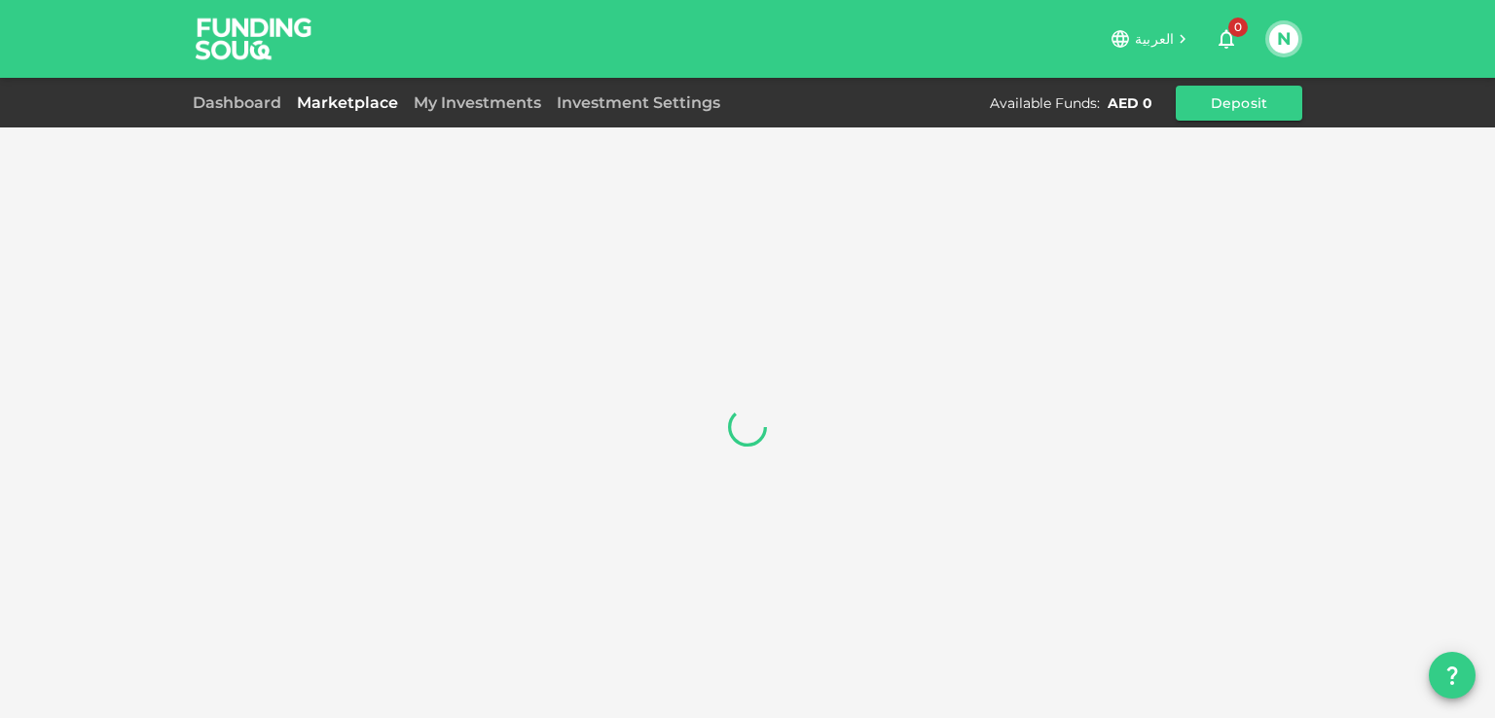 This screenshot has width=1495, height=718. Describe the element at coordinates (639, 102) in the screenshot. I see `a: Investment Settings` at that location.